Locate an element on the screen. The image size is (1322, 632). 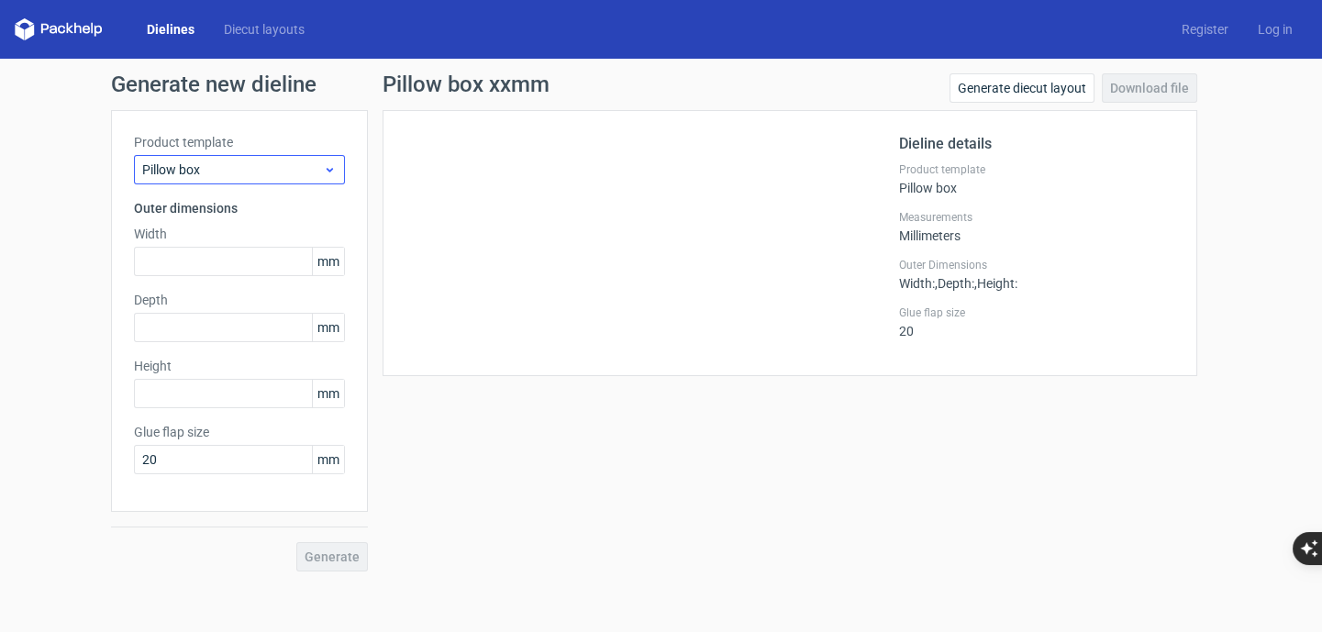
span: Pillow box is located at coordinates (232, 170).